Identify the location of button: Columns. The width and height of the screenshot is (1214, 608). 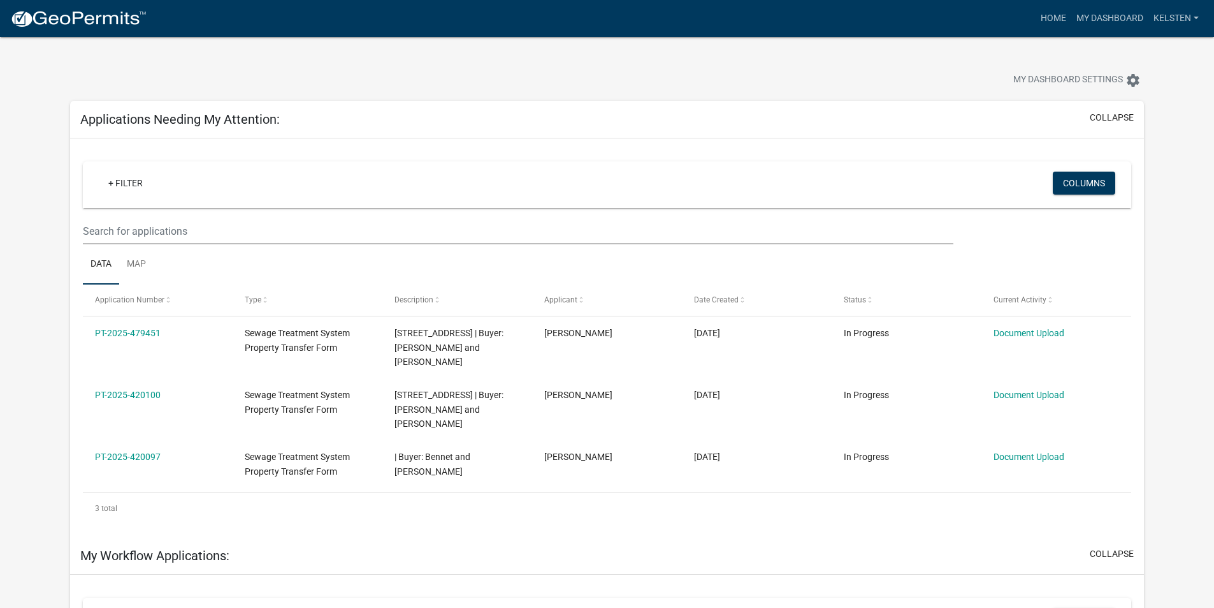
(1084, 183).